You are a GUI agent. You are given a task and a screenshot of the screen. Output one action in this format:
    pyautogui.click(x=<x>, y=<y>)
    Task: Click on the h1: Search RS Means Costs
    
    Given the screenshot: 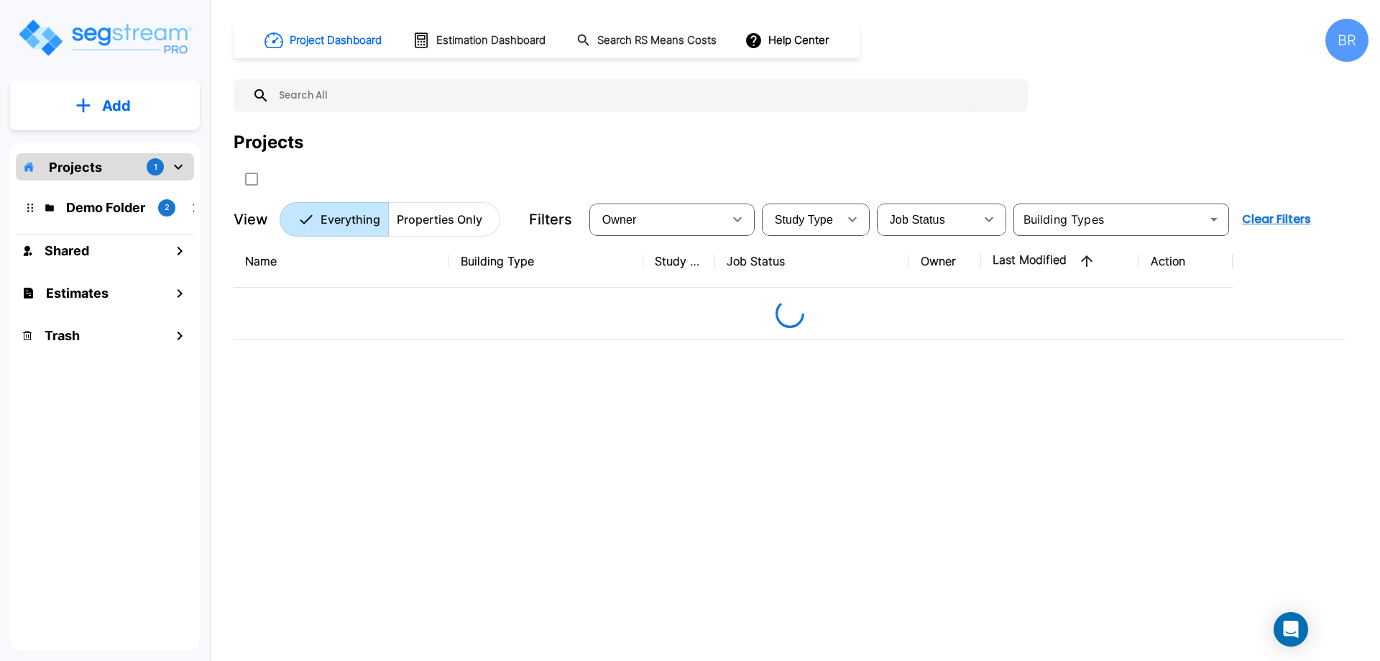 What is the action you would take?
    pyautogui.click(x=657, y=40)
    